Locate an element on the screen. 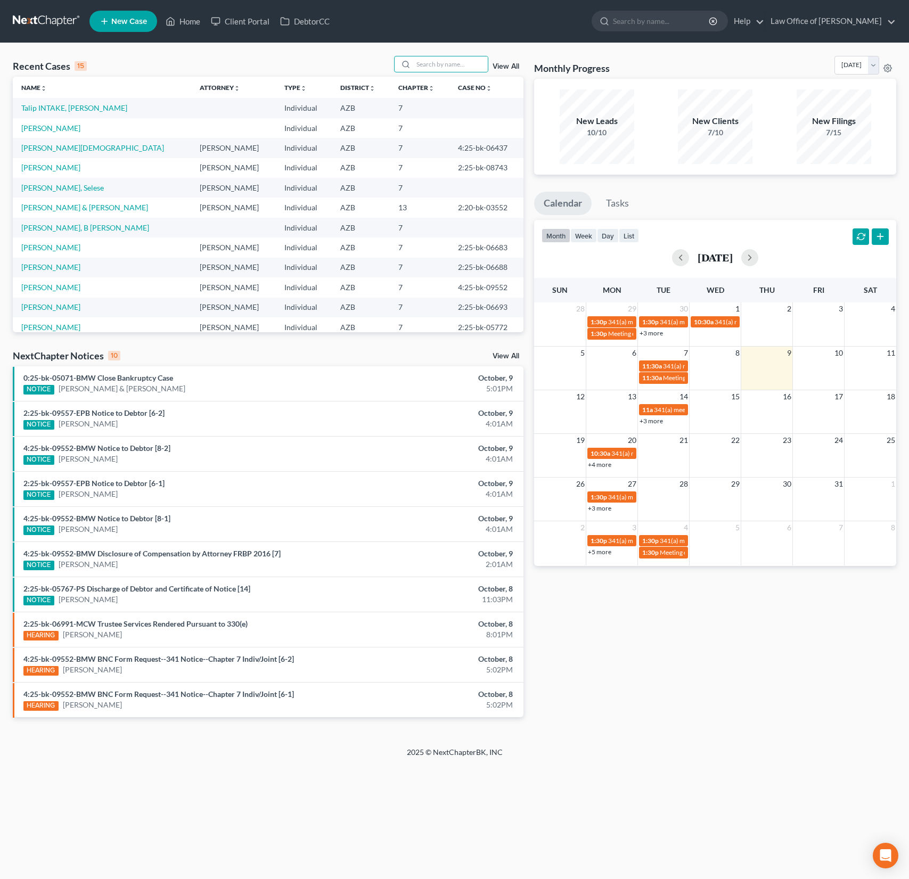  a: Chapterunfold_more is located at coordinates (416, 87).